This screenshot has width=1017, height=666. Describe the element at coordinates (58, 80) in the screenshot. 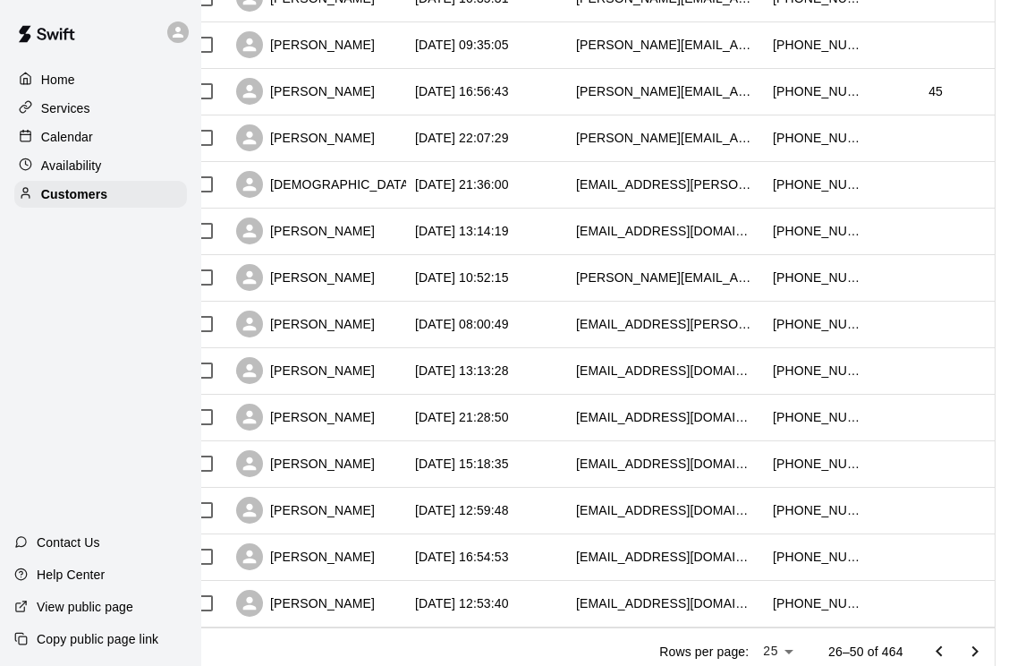

I see `p: Home` at that location.